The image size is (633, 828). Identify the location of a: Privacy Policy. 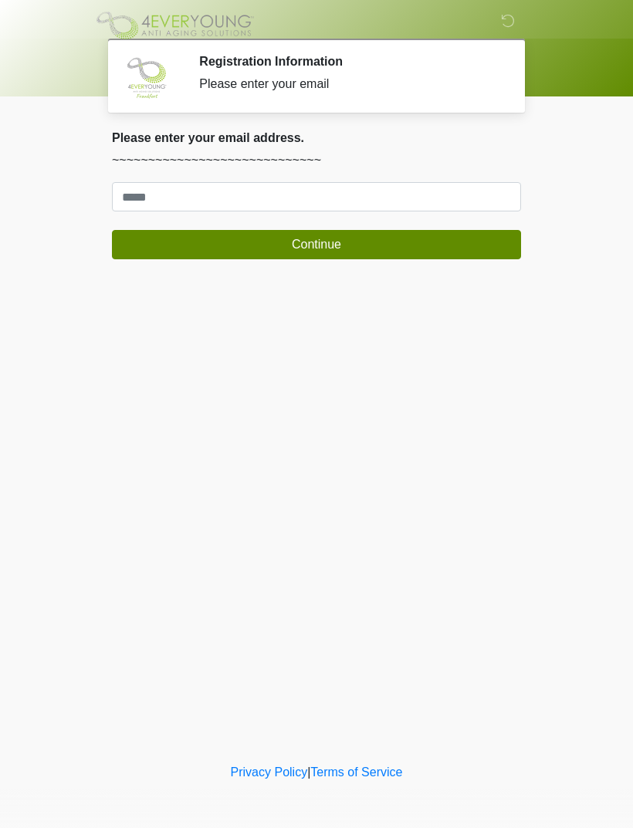
(269, 772).